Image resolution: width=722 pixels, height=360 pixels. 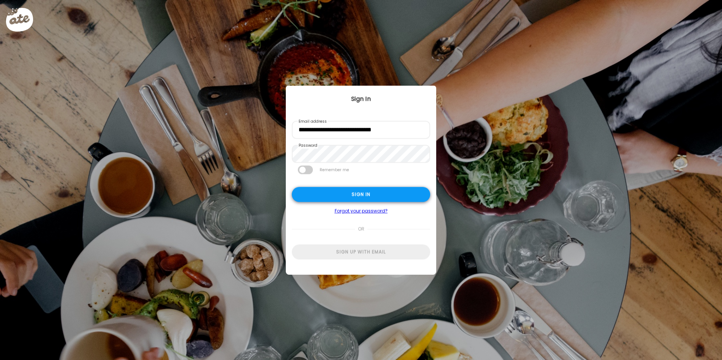 I want to click on label: Remember me, so click(x=334, y=170).